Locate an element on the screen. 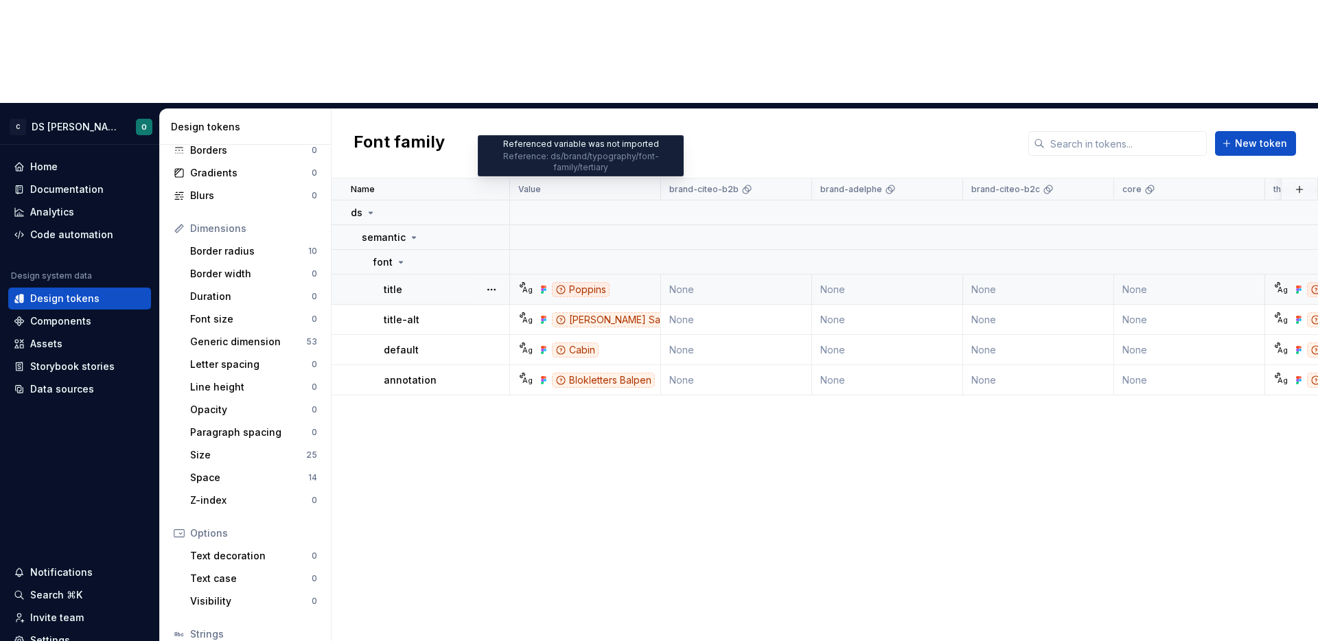  div: Blokletters Balpen is located at coordinates (603, 380).